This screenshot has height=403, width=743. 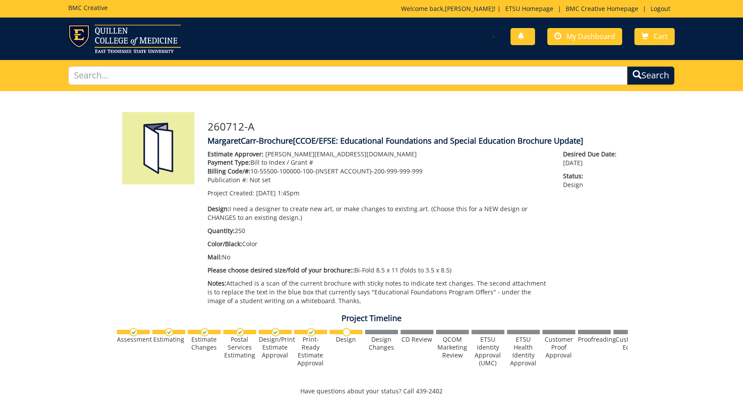 What do you see at coordinates (379, 171) in the screenshot?
I see `p: 10-55500-100000-100-{INSERT ACCOUNT}-200-999-999-999` at bounding box center [379, 171].